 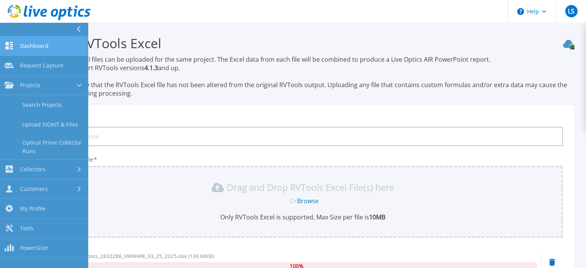 What do you see at coordinates (308, 201) in the screenshot?
I see `a: Browse` at bounding box center [308, 201].